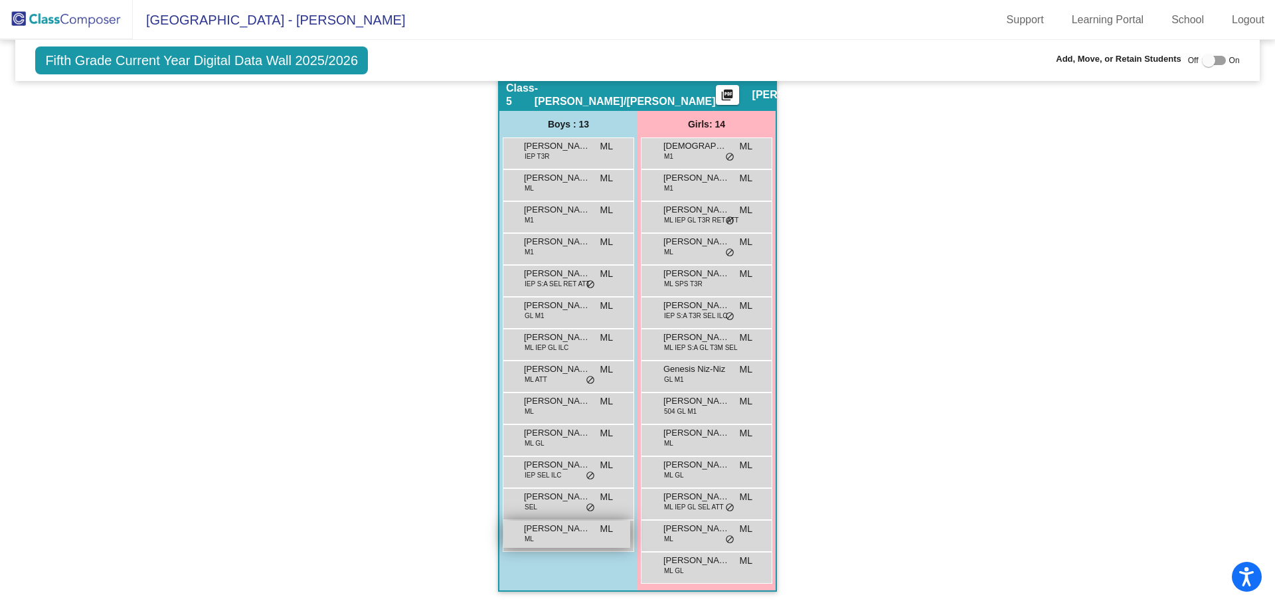 This screenshot has width=1275, height=605. Describe the element at coordinates (701, 220) in the screenshot. I see `span: ML IEP GL T3R RET ATT` at that location.